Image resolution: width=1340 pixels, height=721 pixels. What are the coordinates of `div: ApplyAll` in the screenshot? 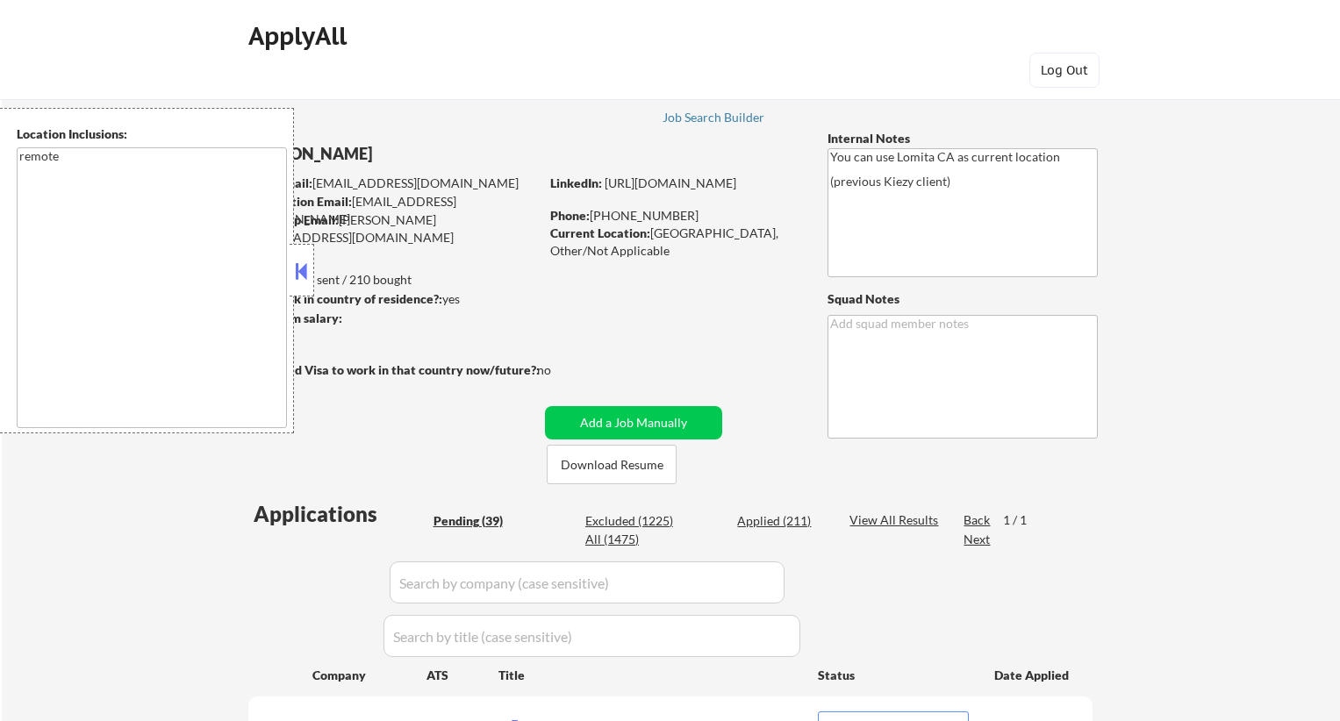 It's located at (300, 36).